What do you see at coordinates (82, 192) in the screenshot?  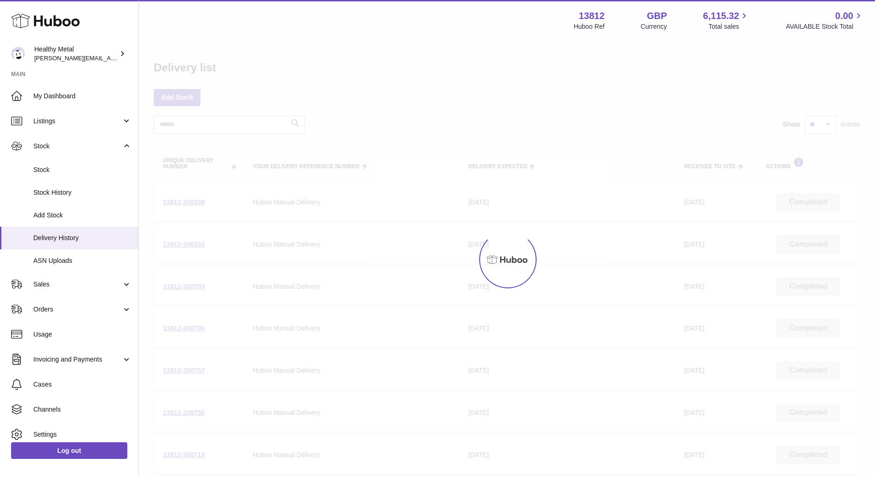 I see `span: Stock History` at bounding box center [82, 192].